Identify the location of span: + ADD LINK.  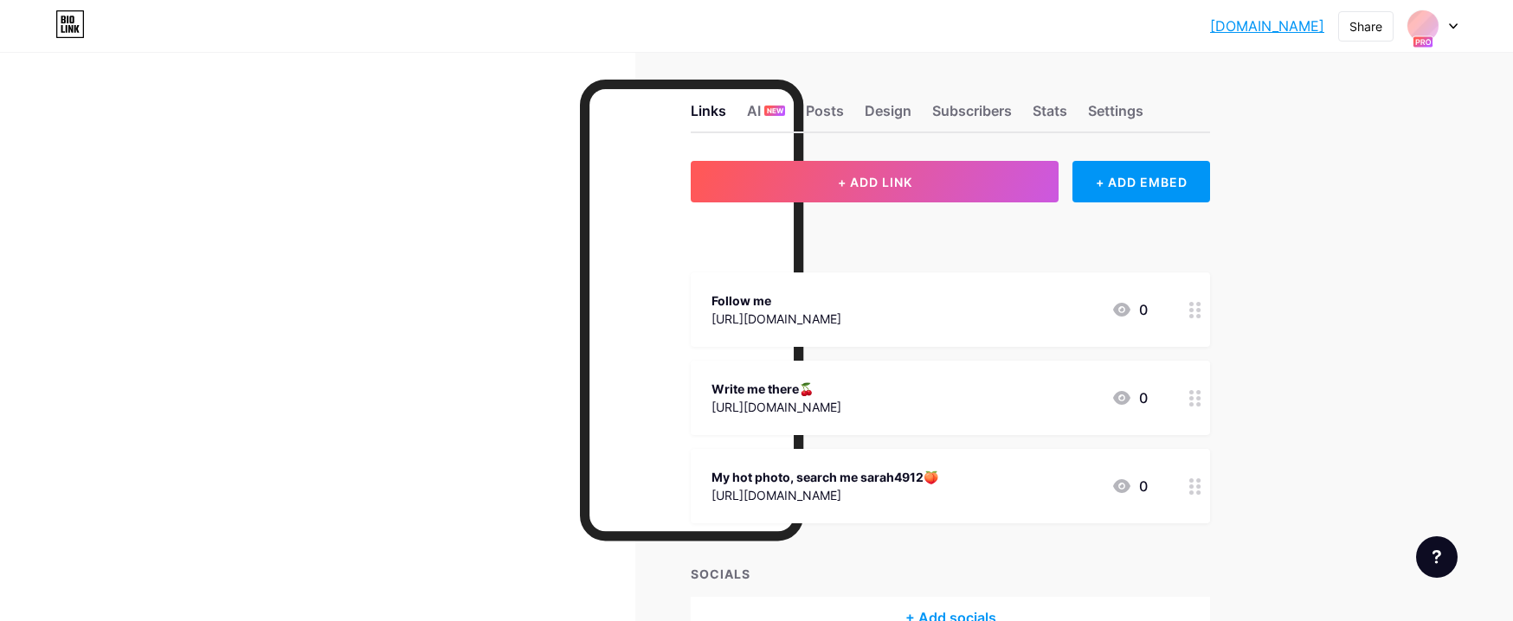
(875, 182).